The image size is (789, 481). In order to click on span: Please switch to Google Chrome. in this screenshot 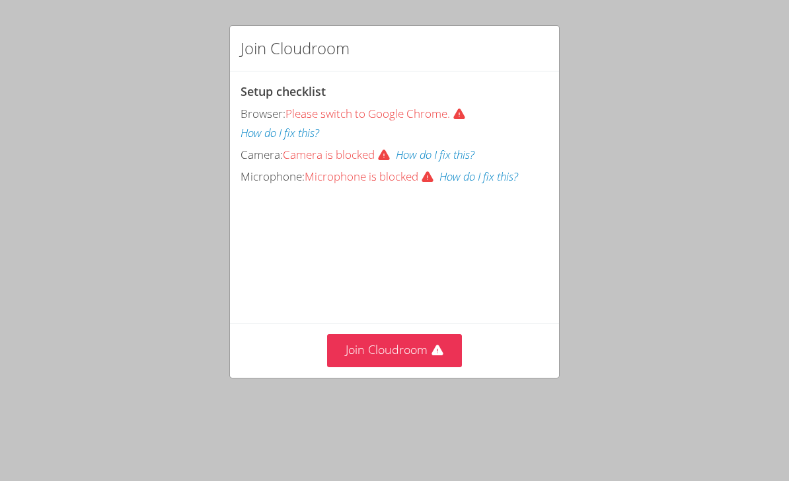, I will do `click(378, 113)`.